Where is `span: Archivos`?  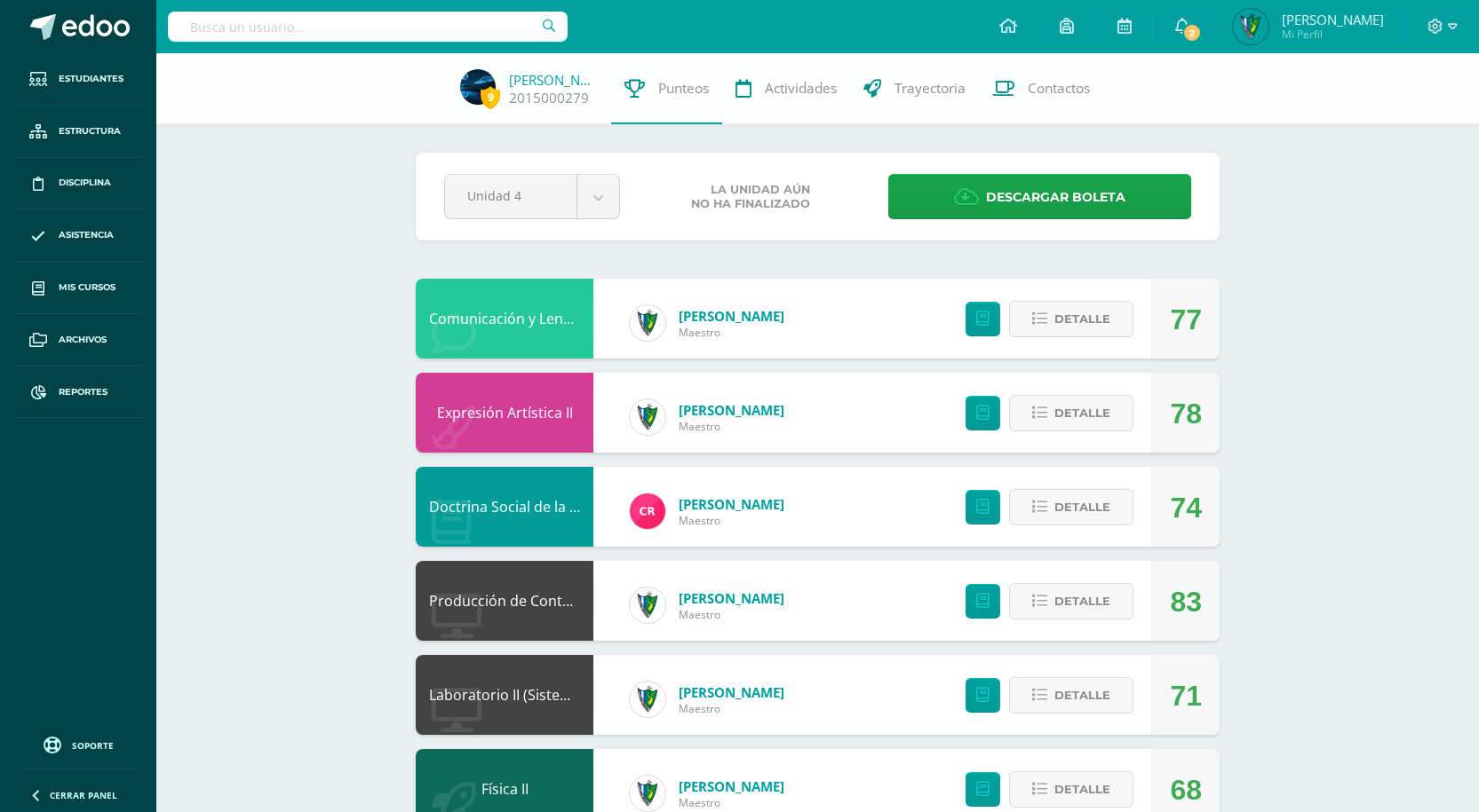 span: Archivos is located at coordinates (82, 340).